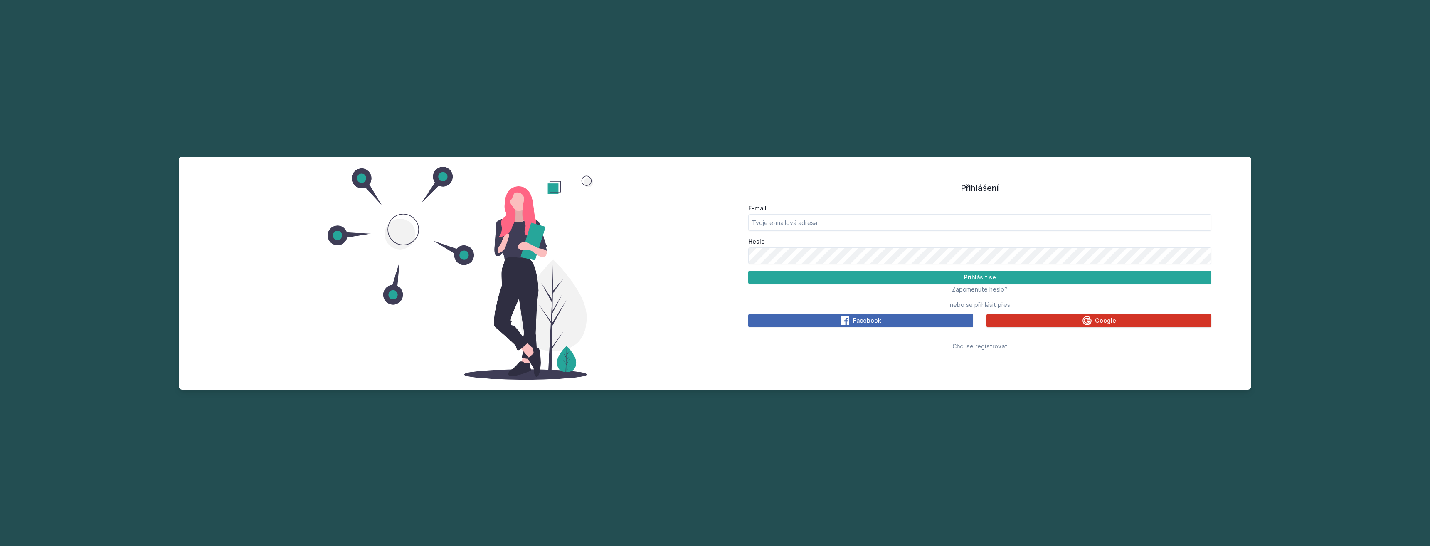 The width and height of the screenshot is (1430, 546). What do you see at coordinates (980, 188) in the screenshot?
I see `h1: Přihlášení` at bounding box center [980, 188].